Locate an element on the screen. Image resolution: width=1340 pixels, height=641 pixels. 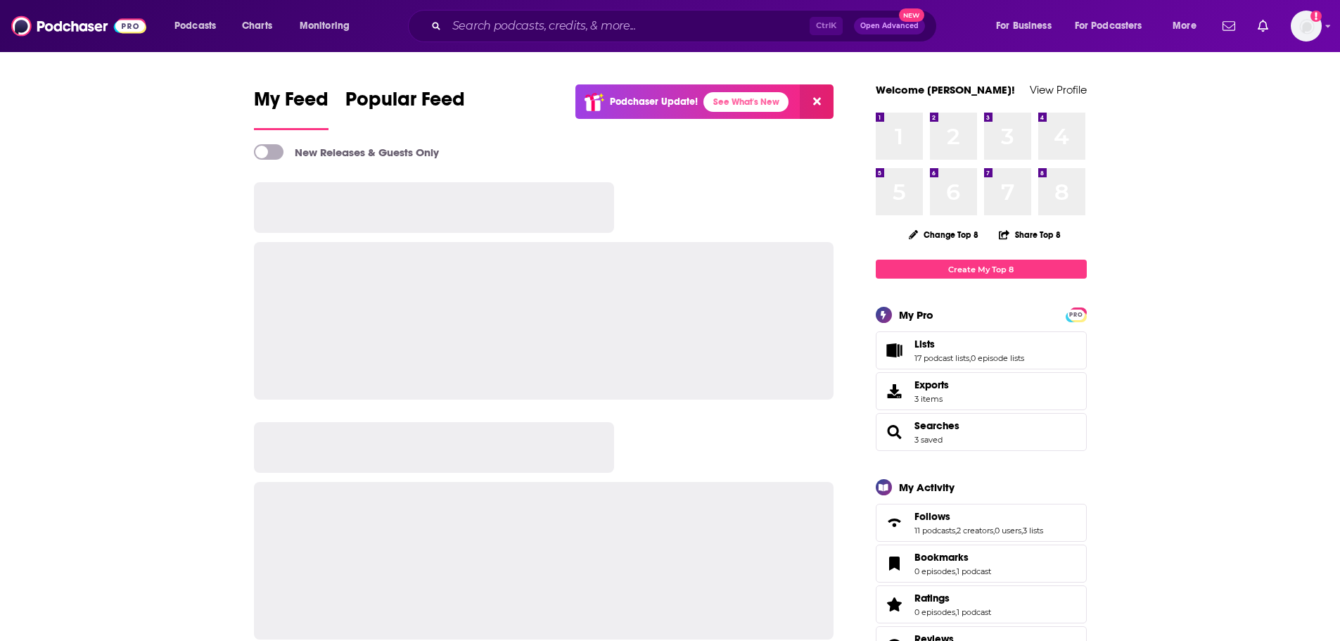
span: For Business is located at coordinates (1024, 26).